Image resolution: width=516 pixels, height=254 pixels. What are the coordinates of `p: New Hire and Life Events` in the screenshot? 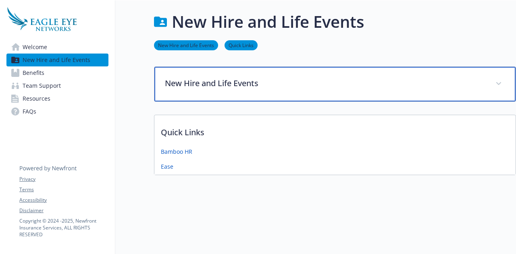 It's located at (325, 83).